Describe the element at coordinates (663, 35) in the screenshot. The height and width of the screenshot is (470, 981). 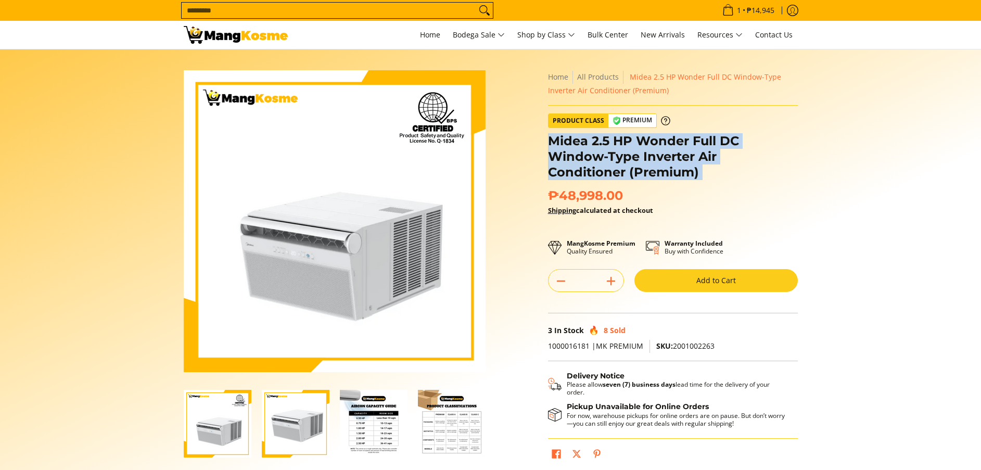
I see `a: New Arrivals` at that location.